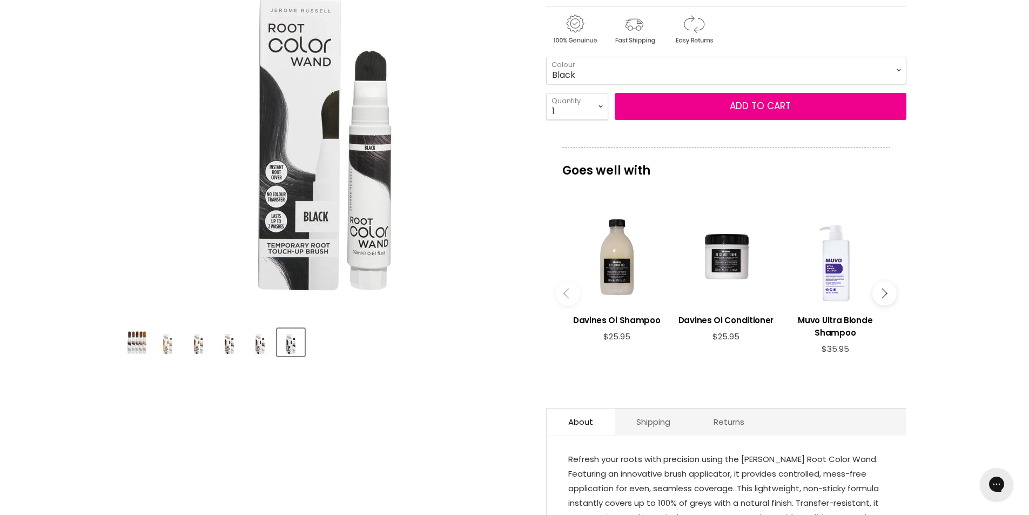 Image resolution: width=1029 pixels, height=515 pixels. What do you see at coordinates (729, 421) in the screenshot?
I see `a: Returns` at bounding box center [729, 421].